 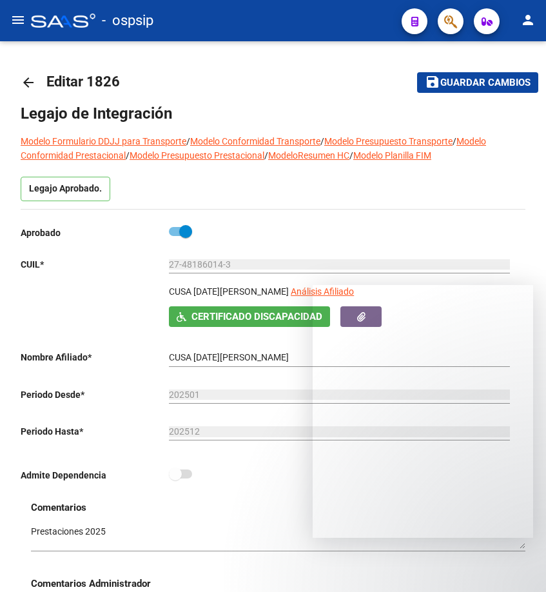 I want to click on a: Modelo Presupuesto Prestacional, so click(x=197, y=155).